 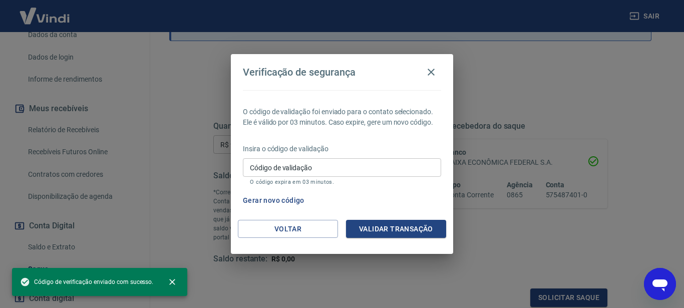 I want to click on button: Validar transação, so click(x=396, y=229).